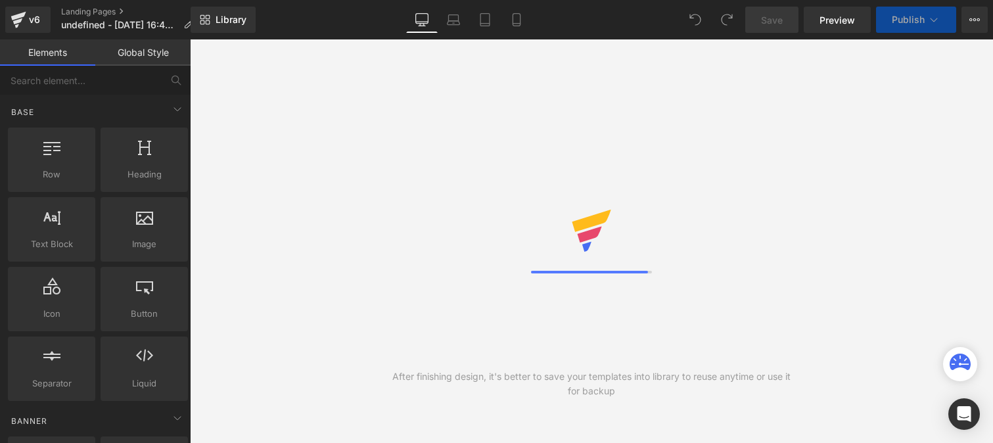 This screenshot has height=443, width=993. Describe the element at coordinates (144, 174) in the screenshot. I see `span: Heading` at that location.